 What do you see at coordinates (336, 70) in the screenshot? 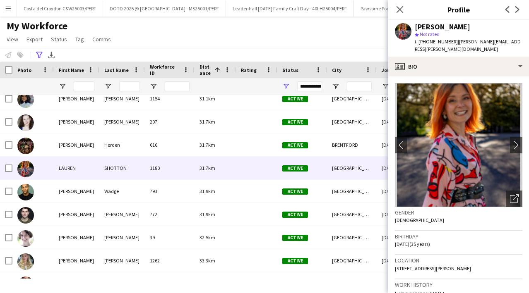
I see `span: City` at bounding box center [336, 70].